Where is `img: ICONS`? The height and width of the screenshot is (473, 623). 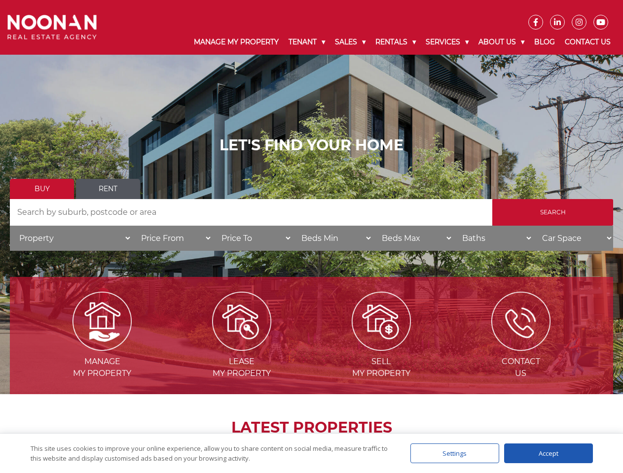
img: ICONS is located at coordinates (521, 322).